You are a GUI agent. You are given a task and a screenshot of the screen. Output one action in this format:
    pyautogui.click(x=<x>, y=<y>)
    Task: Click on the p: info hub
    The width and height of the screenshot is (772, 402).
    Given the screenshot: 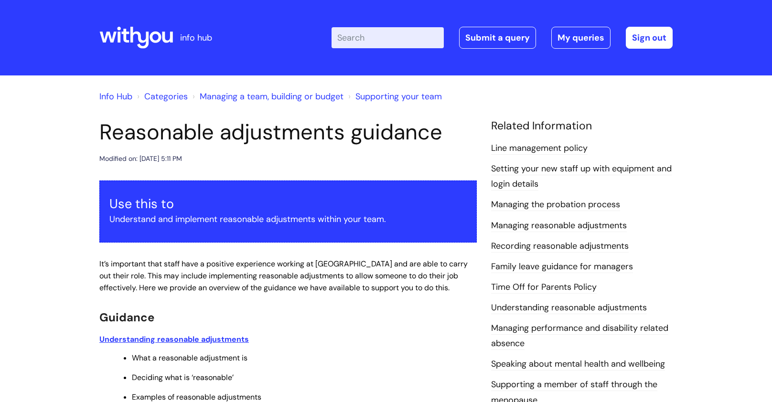 What is the action you would take?
    pyautogui.click(x=196, y=38)
    